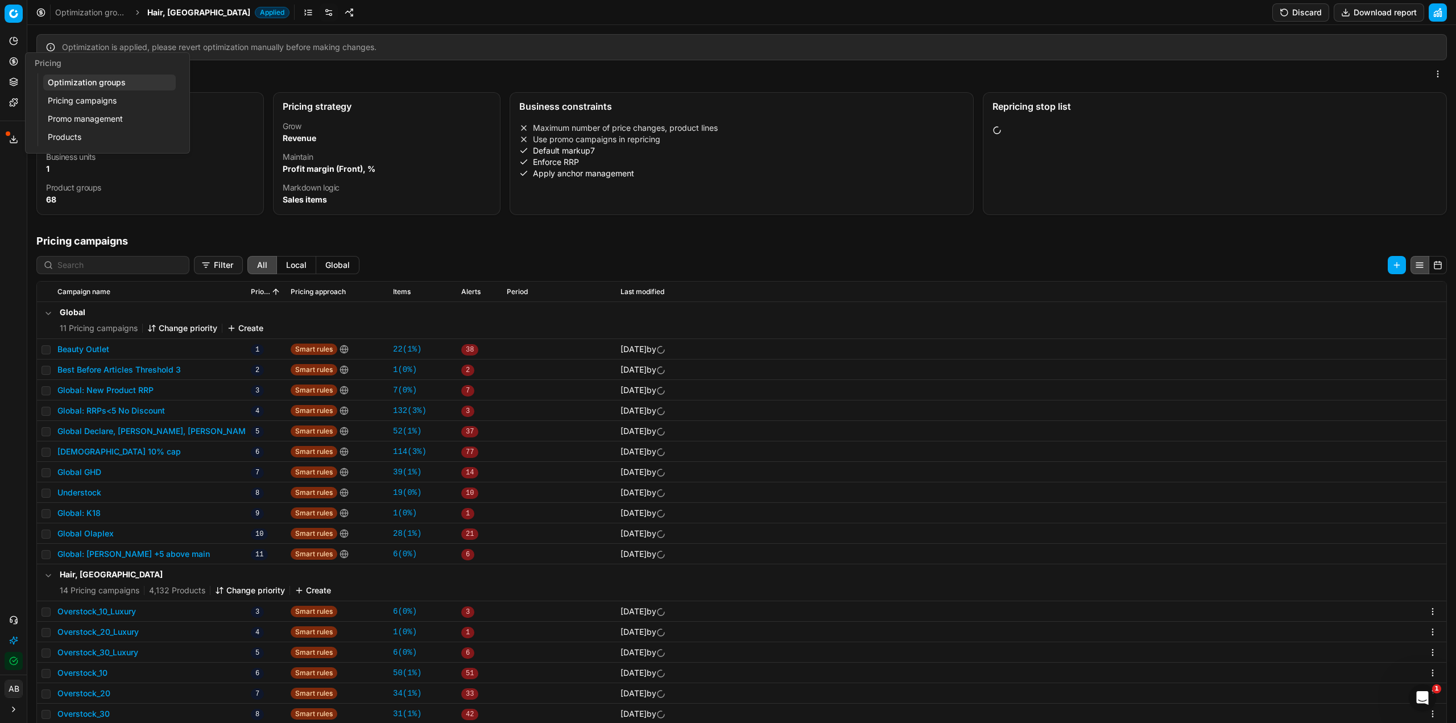 This screenshot has width=1456, height=723. I want to click on strong: Sales items, so click(305, 199).